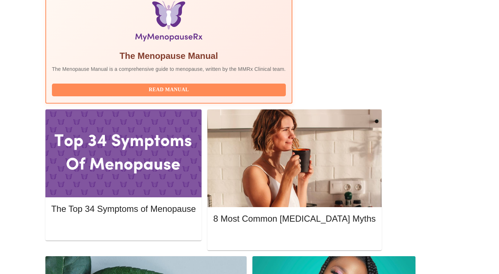 The width and height of the screenshot is (499, 274). What do you see at coordinates (124, 209) in the screenshot?
I see `h5: The Top 34 Symptoms of Menopause` at bounding box center [124, 209].